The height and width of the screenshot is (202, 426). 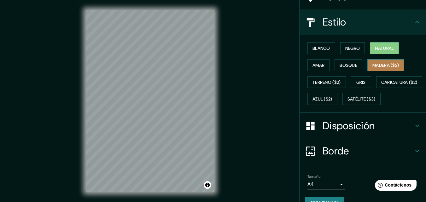 What do you see at coordinates (208, 185) in the screenshot?
I see `button: Activar o desactivar atribución` at bounding box center [208, 185].